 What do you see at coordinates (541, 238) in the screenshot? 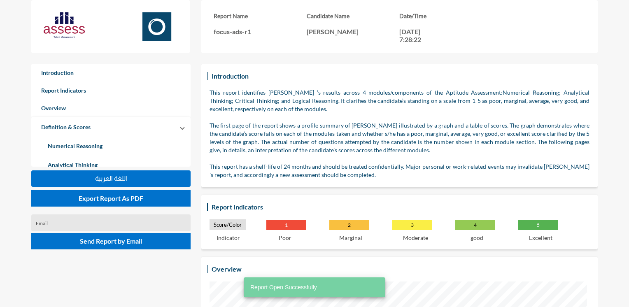
I see `p: Excellent` at bounding box center [541, 238].